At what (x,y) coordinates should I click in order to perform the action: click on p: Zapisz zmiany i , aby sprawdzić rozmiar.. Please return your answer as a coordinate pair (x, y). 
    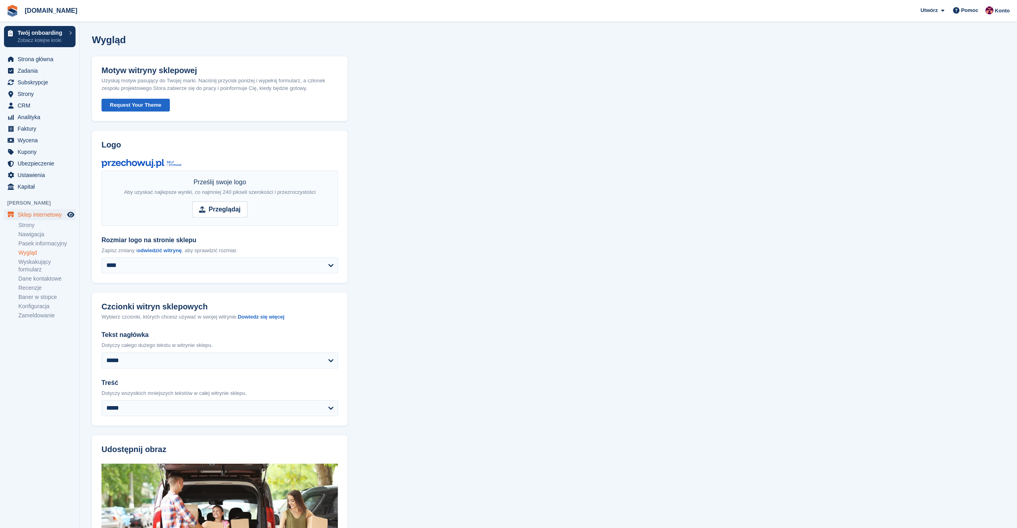
    Looking at the image, I should click on (220, 251).